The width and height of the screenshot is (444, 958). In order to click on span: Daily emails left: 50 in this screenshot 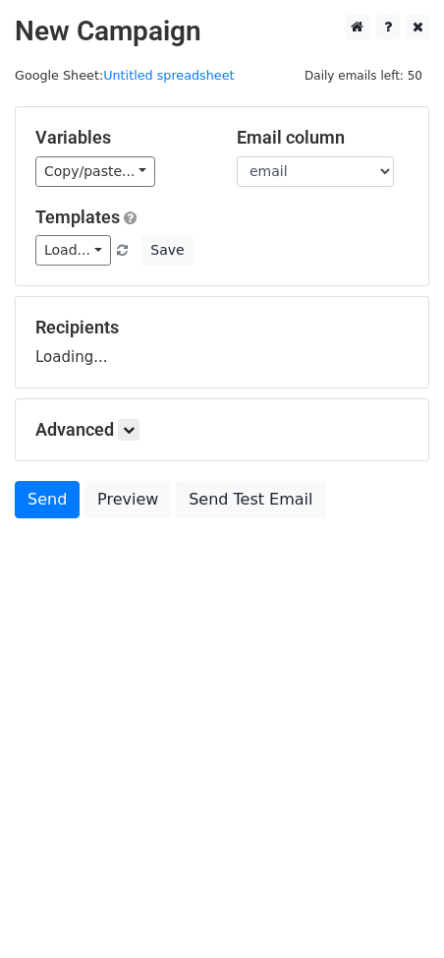, I will do `click(364, 76)`.